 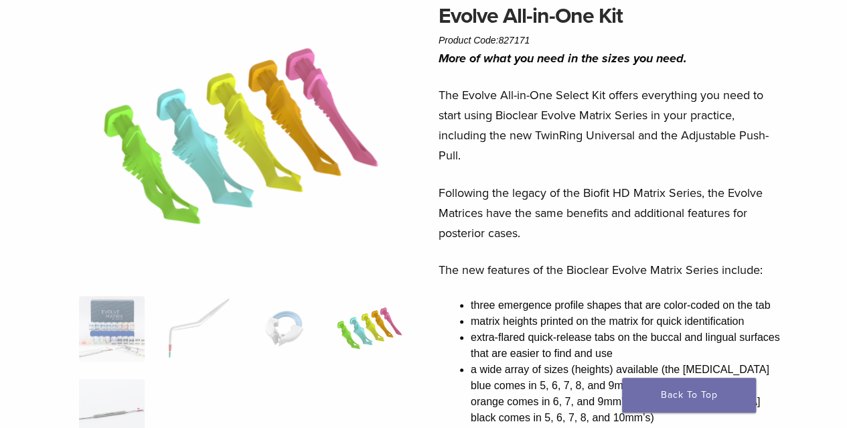 I want to click on li: extra-flared quick-release tabs on the buccal and lingual surfaces that are easier to find and use, so click(x=626, y=345).